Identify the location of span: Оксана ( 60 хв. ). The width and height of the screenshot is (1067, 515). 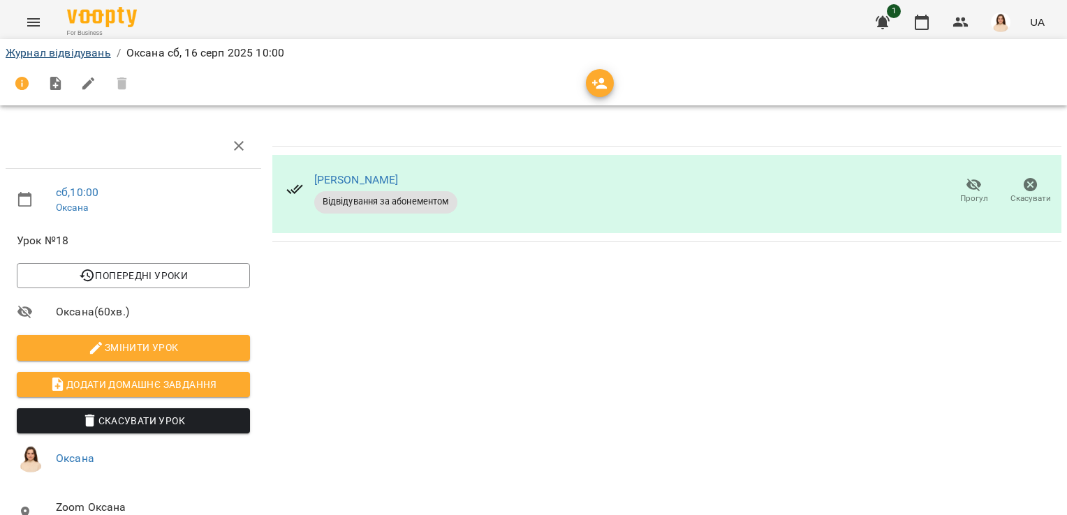
(153, 312).